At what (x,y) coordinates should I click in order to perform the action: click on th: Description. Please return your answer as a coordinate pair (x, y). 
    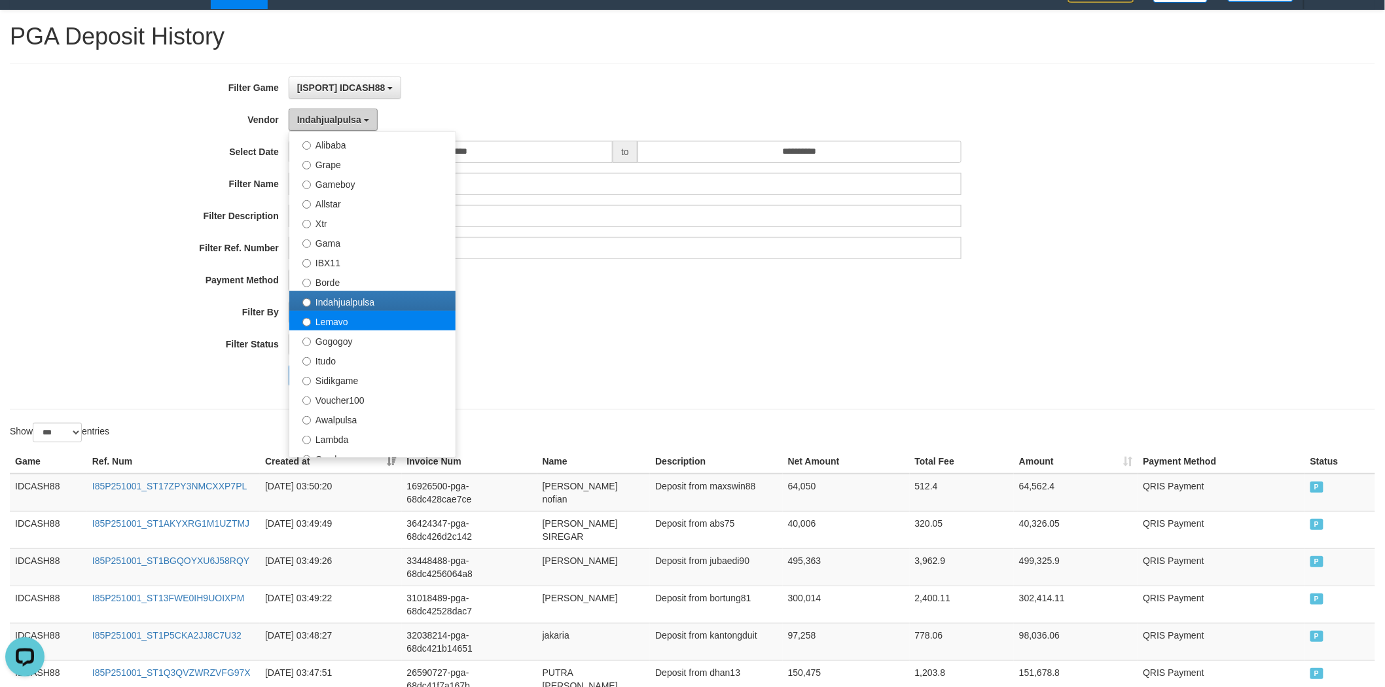
    Looking at the image, I should click on (716, 461).